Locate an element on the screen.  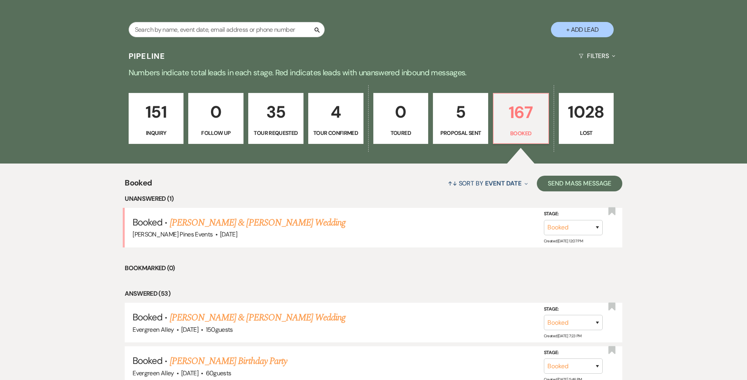
a: 151Inquiry is located at coordinates (156, 118).